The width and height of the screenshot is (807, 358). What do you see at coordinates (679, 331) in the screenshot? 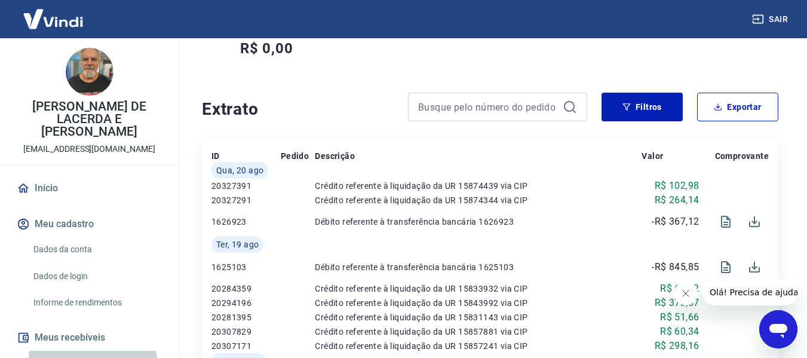
I see `p: R$ 60,34` at bounding box center [679, 331].